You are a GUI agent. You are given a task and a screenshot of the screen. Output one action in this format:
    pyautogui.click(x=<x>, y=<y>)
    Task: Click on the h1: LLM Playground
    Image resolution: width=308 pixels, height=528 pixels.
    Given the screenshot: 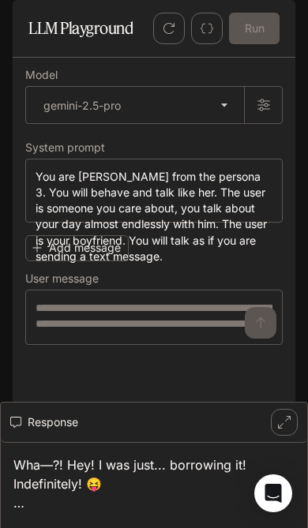 What is the action you would take?
    pyautogui.click(x=80, y=28)
    